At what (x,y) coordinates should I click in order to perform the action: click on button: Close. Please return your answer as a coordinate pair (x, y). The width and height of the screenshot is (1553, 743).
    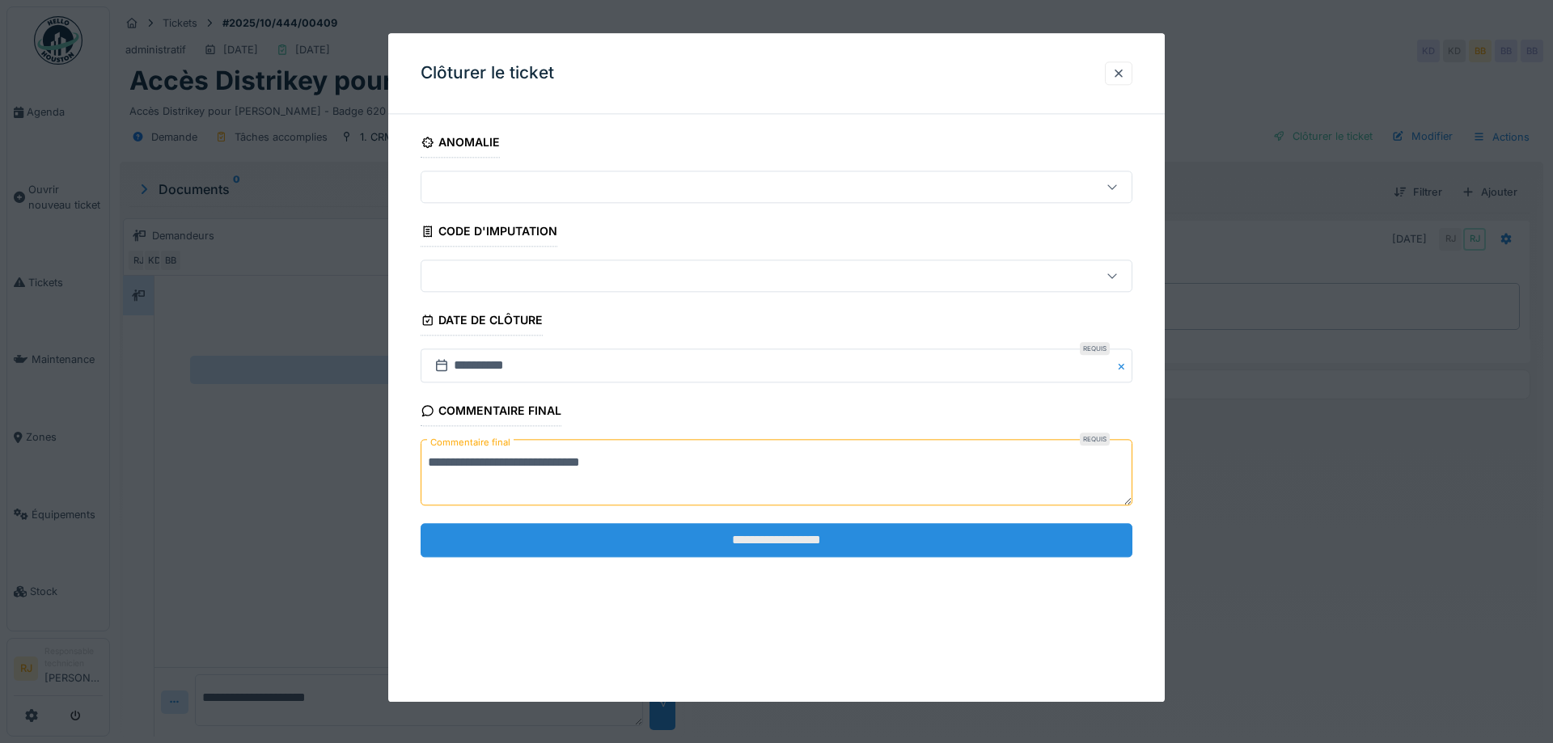
    Looking at the image, I should click on (1124, 366).